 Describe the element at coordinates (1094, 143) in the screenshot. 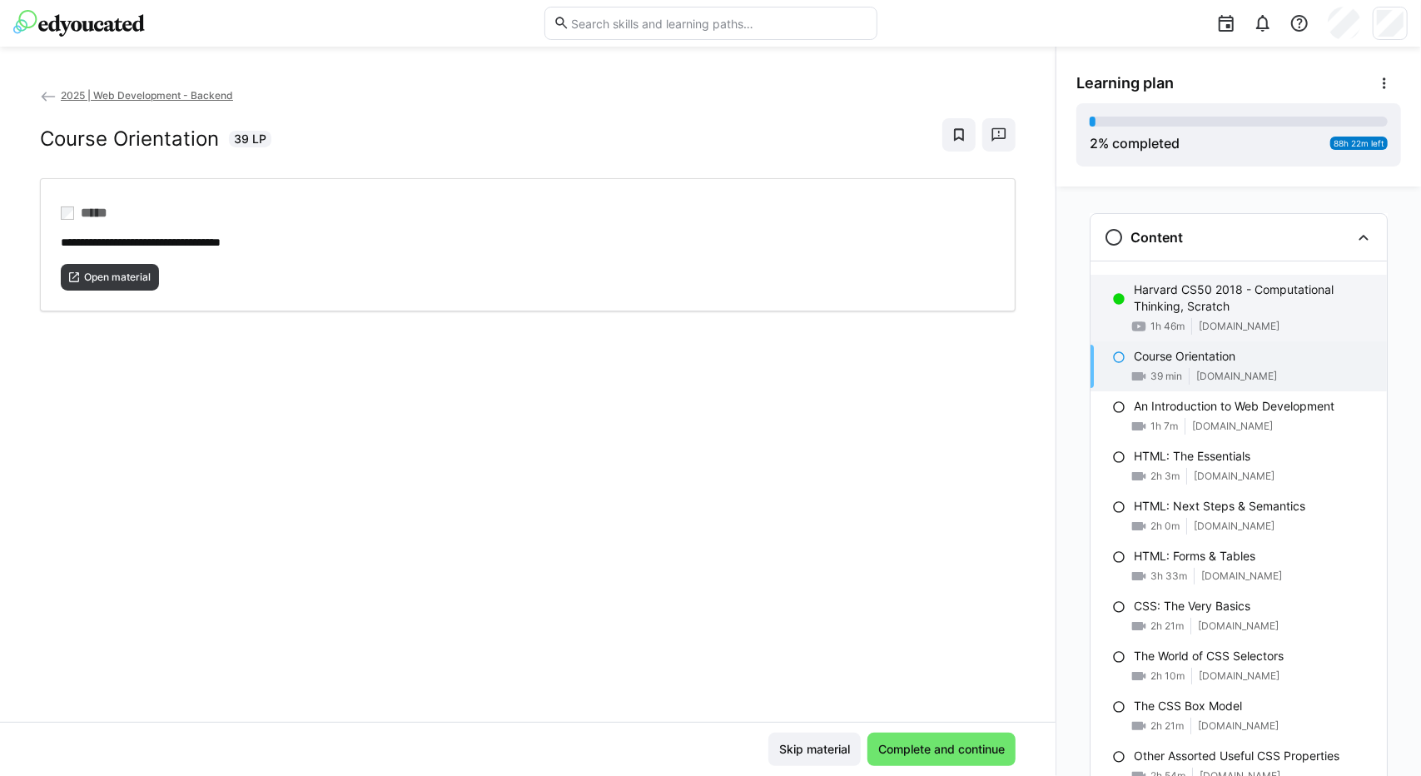

I see `span: 2` at that location.